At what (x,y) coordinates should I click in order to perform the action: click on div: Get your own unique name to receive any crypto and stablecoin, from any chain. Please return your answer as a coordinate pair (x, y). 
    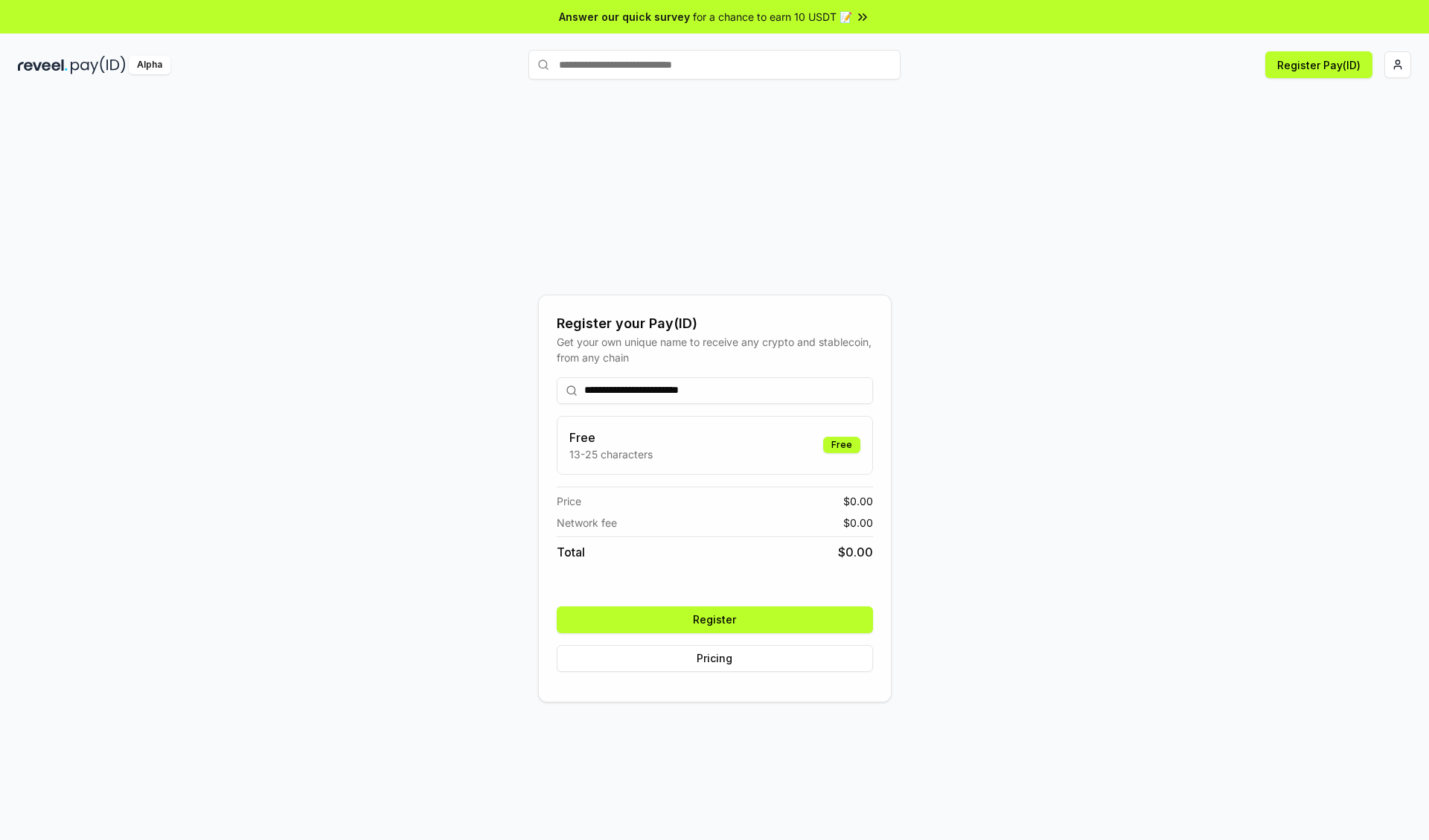
    Looking at the image, I should click on (714, 350).